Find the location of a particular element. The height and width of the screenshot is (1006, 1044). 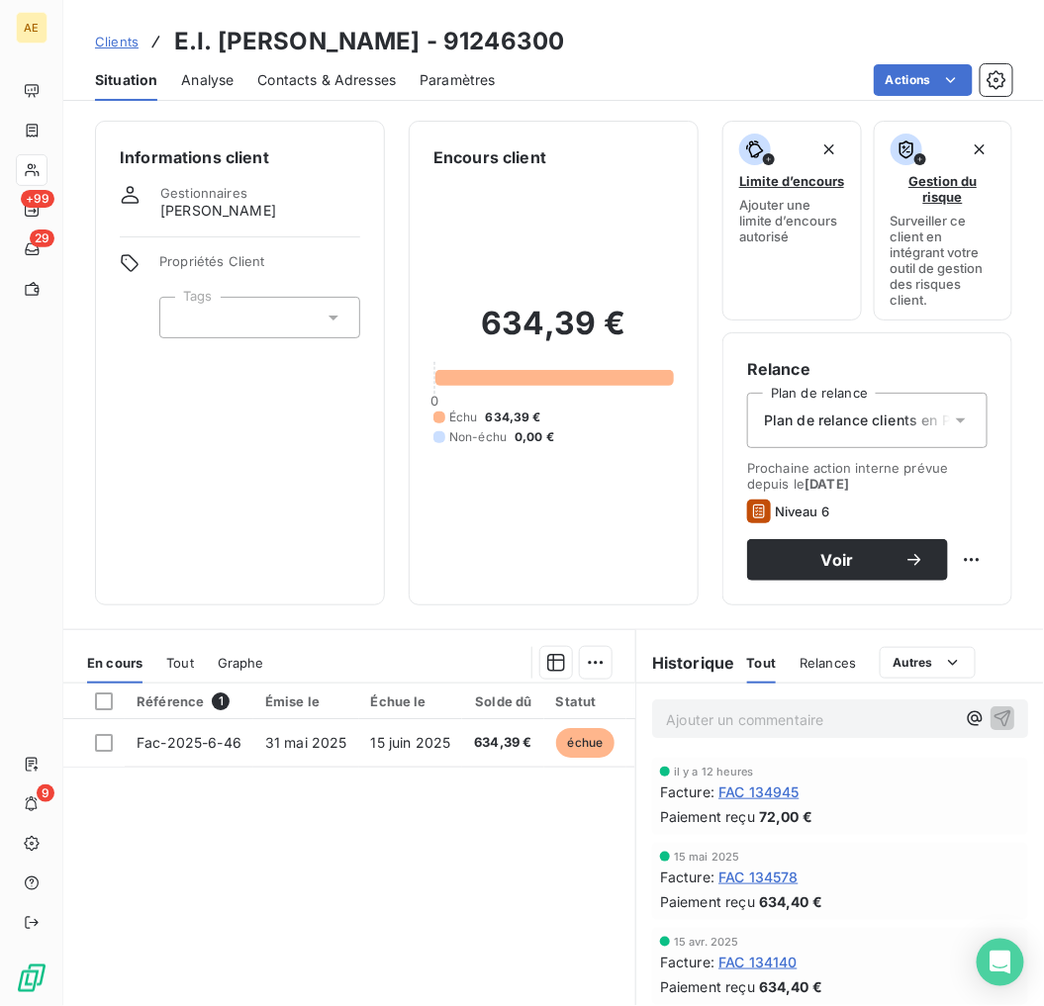

img: Logo LeanPay is located at coordinates (32, 979).